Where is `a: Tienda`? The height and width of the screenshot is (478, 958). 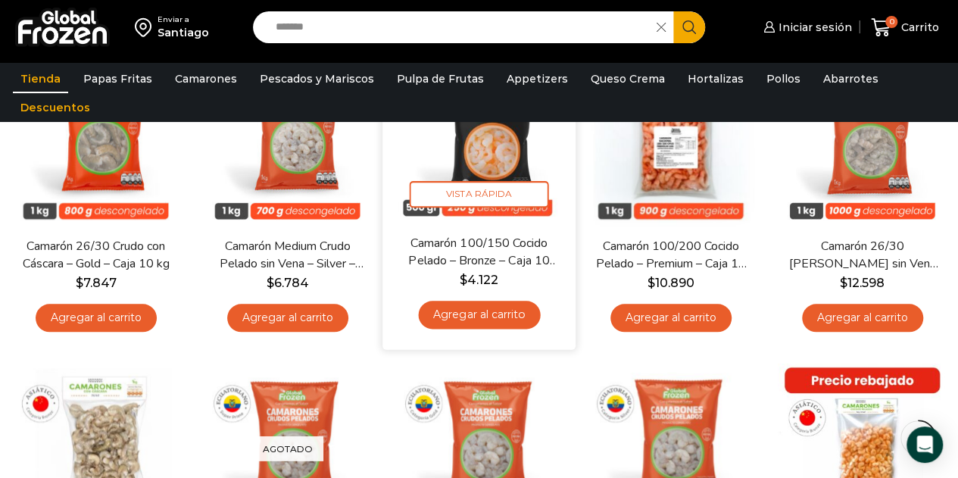
a: Tienda is located at coordinates (40, 79).